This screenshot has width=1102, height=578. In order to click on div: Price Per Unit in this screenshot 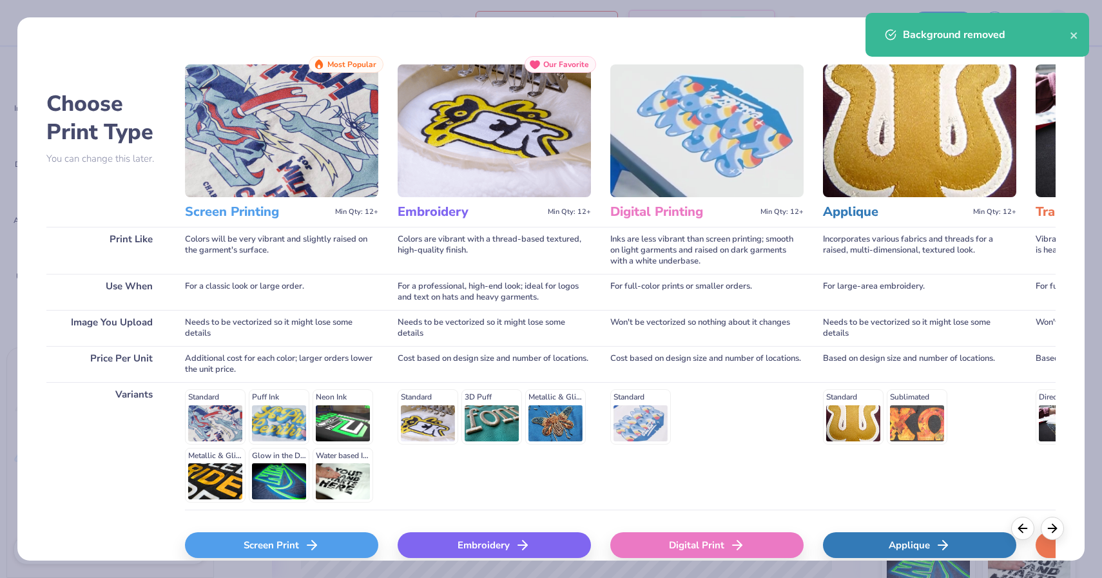, I will do `click(106, 364)`.